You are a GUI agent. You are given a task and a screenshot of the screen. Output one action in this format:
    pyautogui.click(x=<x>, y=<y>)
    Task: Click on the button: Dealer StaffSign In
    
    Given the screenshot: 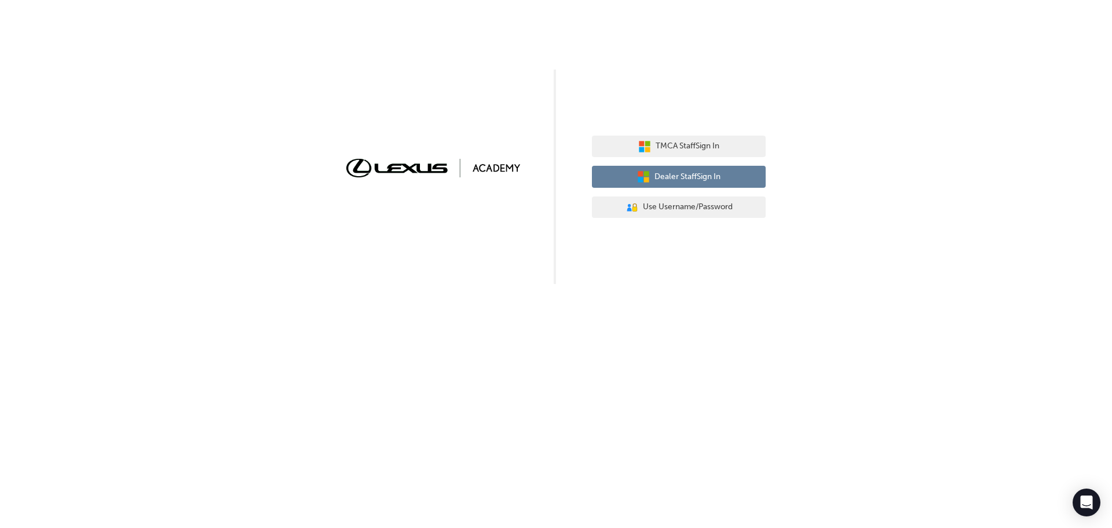 What is the action you would take?
    pyautogui.click(x=679, y=177)
    